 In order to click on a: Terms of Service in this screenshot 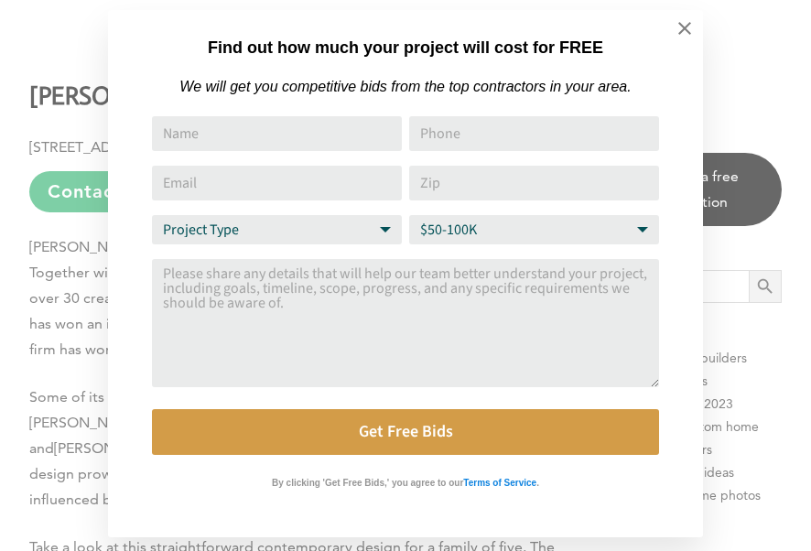, I will do `click(500, 480)`.